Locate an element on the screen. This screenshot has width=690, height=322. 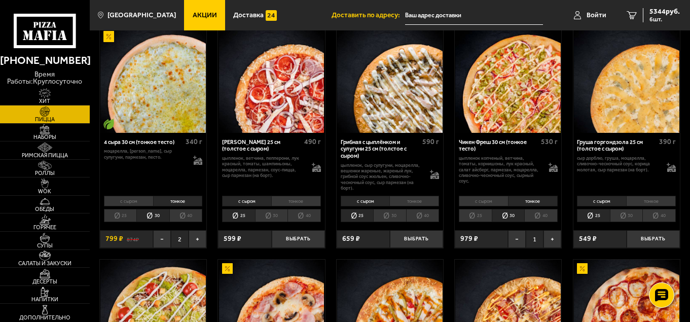
div: Чикен Фреш 30 см (тонкое тесто) is located at coordinates (498, 145).